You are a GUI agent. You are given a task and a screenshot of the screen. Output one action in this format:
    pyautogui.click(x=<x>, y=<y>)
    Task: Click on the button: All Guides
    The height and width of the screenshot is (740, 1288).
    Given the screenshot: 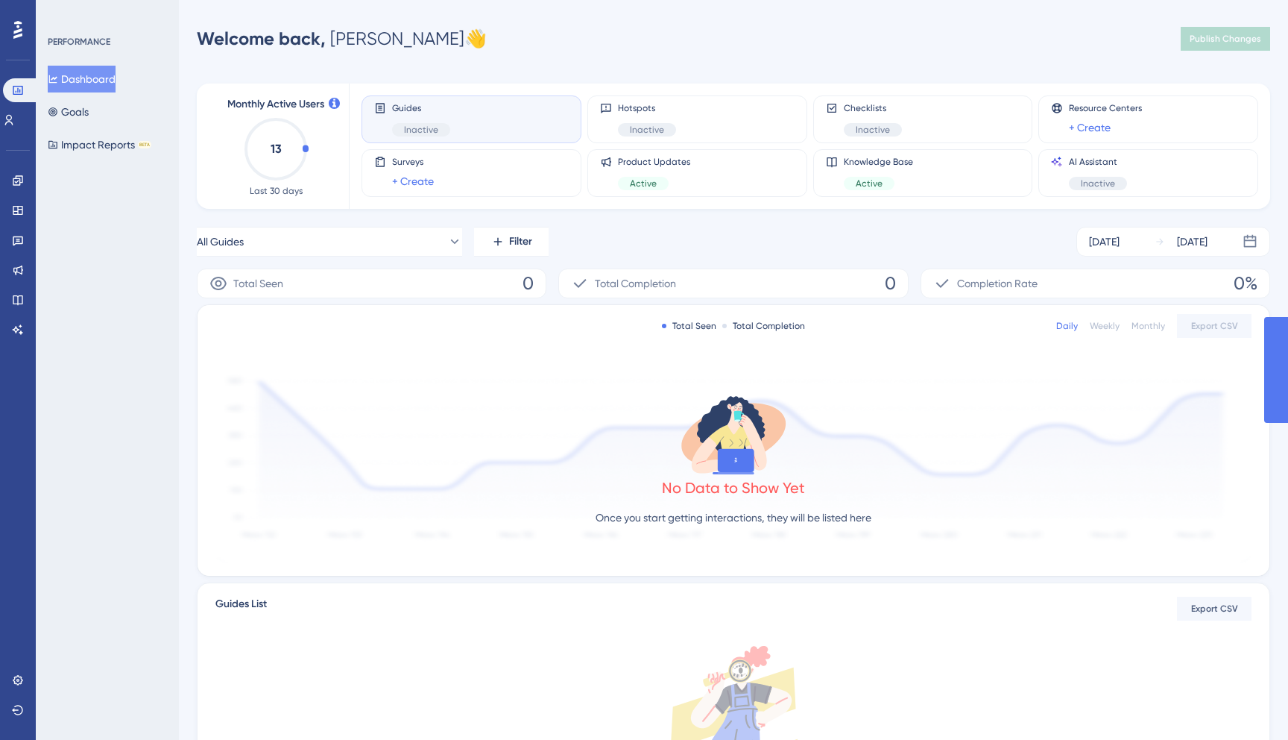 What is the action you would take?
    pyautogui.click(x=330, y=242)
    